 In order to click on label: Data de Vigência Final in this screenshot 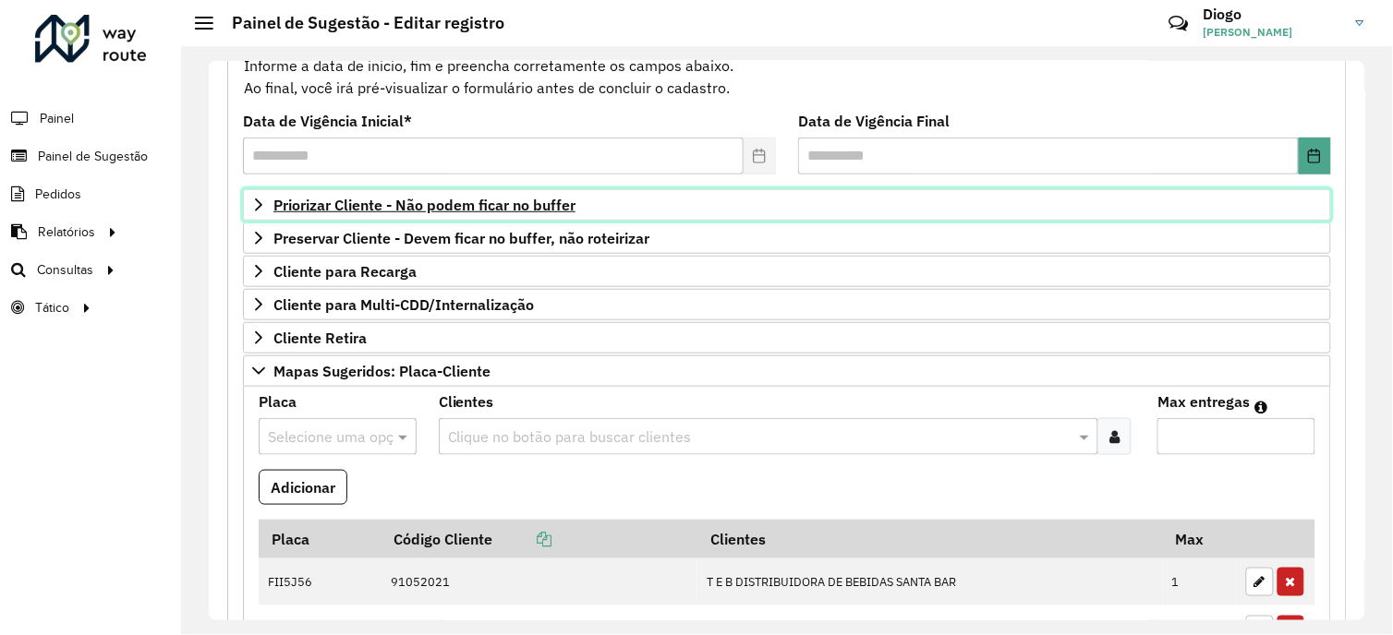, I will do `click(874, 121)`.